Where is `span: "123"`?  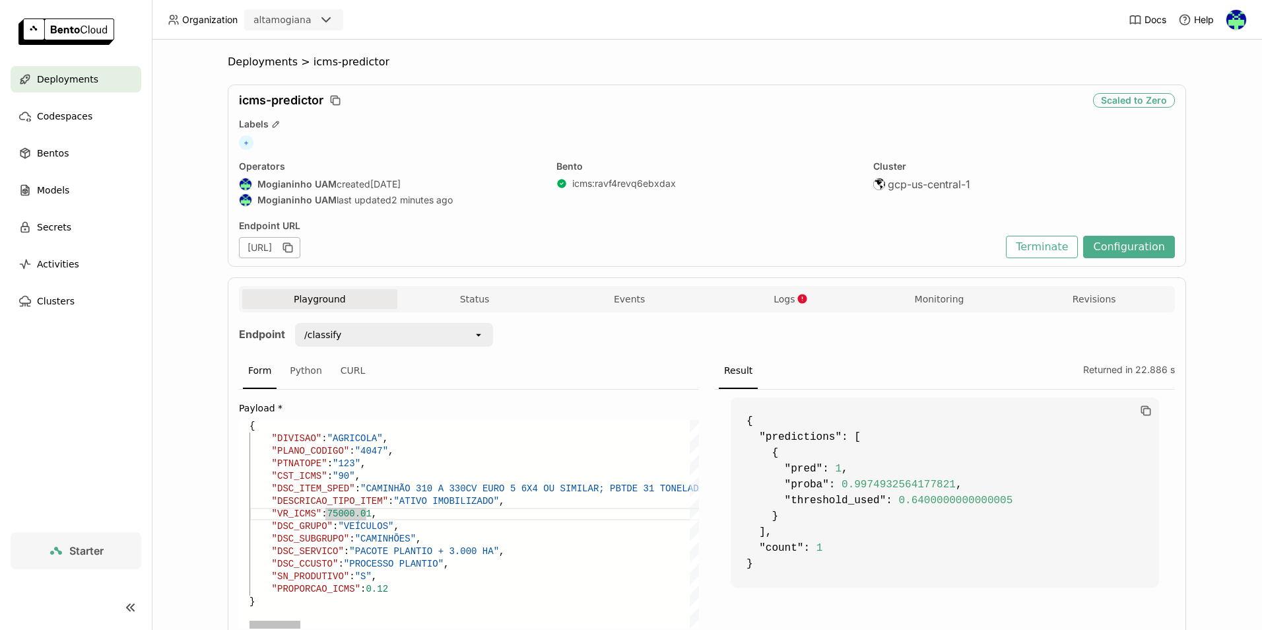
span: "123" is located at coordinates (347, 464).